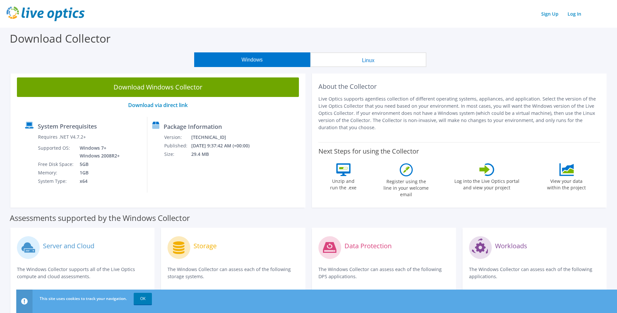 The height and width of the screenshot is (313, 617). What do you see at coordinates (158, 105) in the screenshot?
I see `a: Download via direct link` at bounding box center [158, 105].